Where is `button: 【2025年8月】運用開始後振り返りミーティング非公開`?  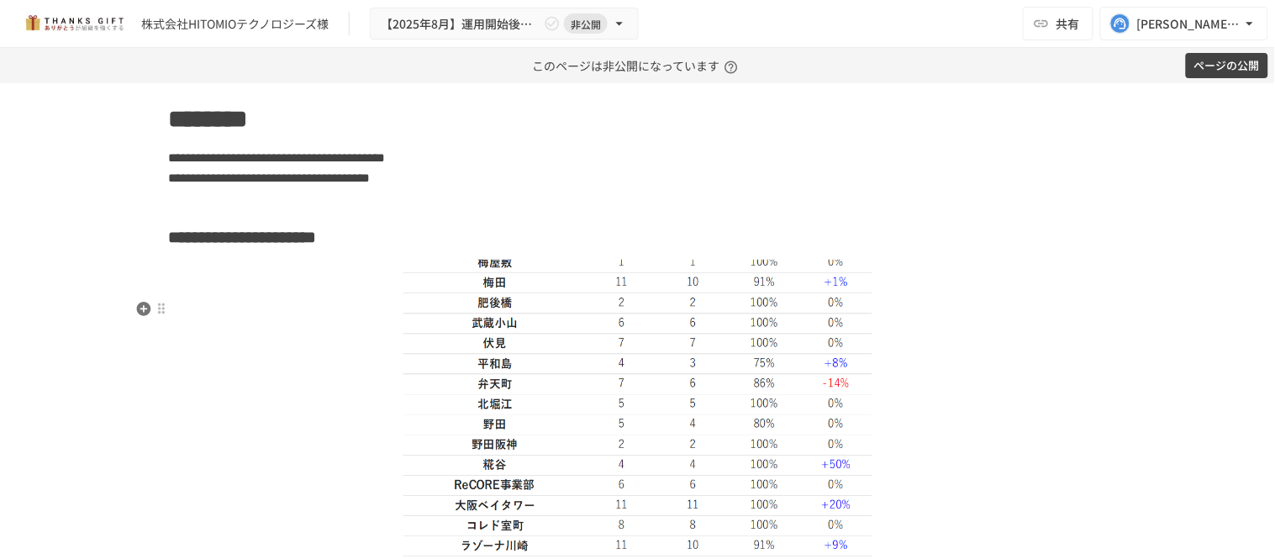 button: 【2025年8月】運用開始後振り返りミーティング非公開 is located at coordinates (504, 24).